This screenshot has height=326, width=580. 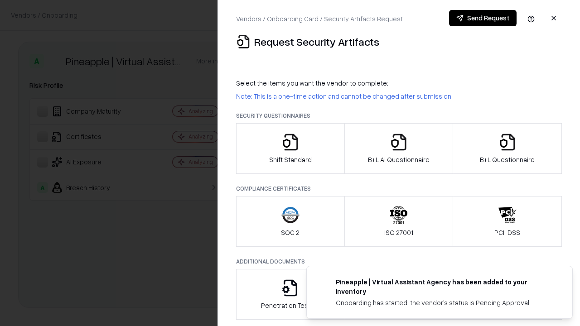 I want to click on button: PCI-DSS, so click(x=507, y=222).